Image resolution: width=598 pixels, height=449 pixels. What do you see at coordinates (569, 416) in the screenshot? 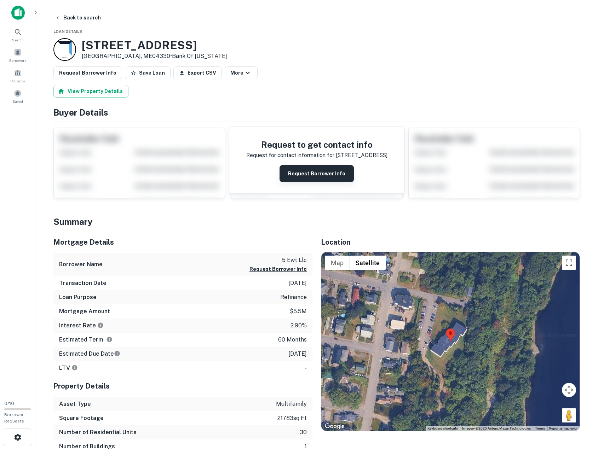
I see `button: Drag Pegman onto the map to open Street View` at bounding box center [569, 416].